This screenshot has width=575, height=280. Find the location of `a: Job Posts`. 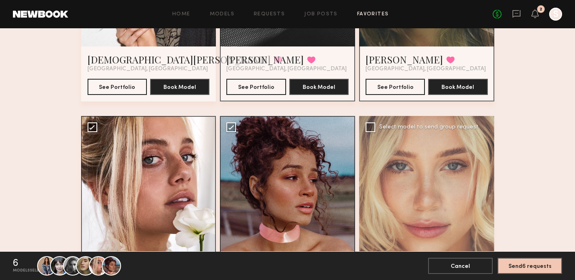

a: Job Posts is located at coordinates (321, 14).